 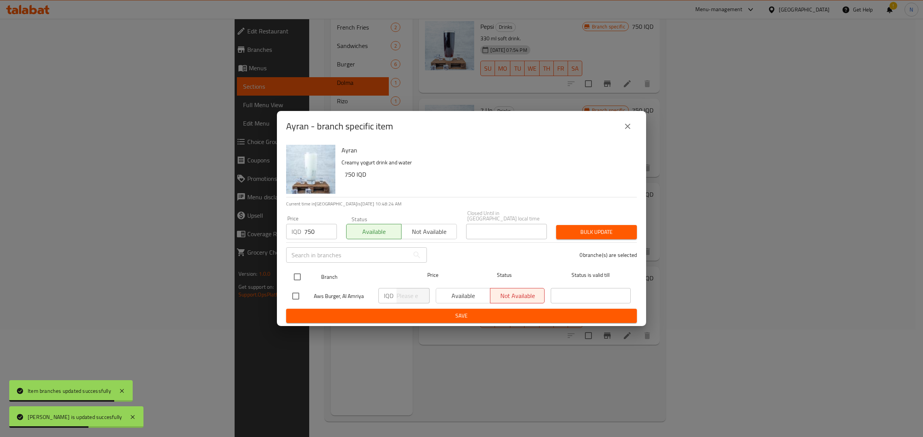 I want to click on span: Aws Burger, Al Amriya, so click(x=343, y=296).